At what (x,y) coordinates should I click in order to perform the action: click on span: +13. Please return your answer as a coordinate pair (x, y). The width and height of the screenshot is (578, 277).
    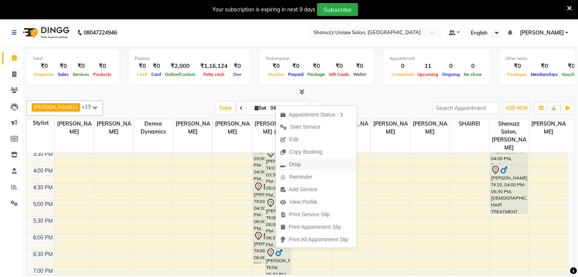
    Looking at the image, I should click on (89, 107).